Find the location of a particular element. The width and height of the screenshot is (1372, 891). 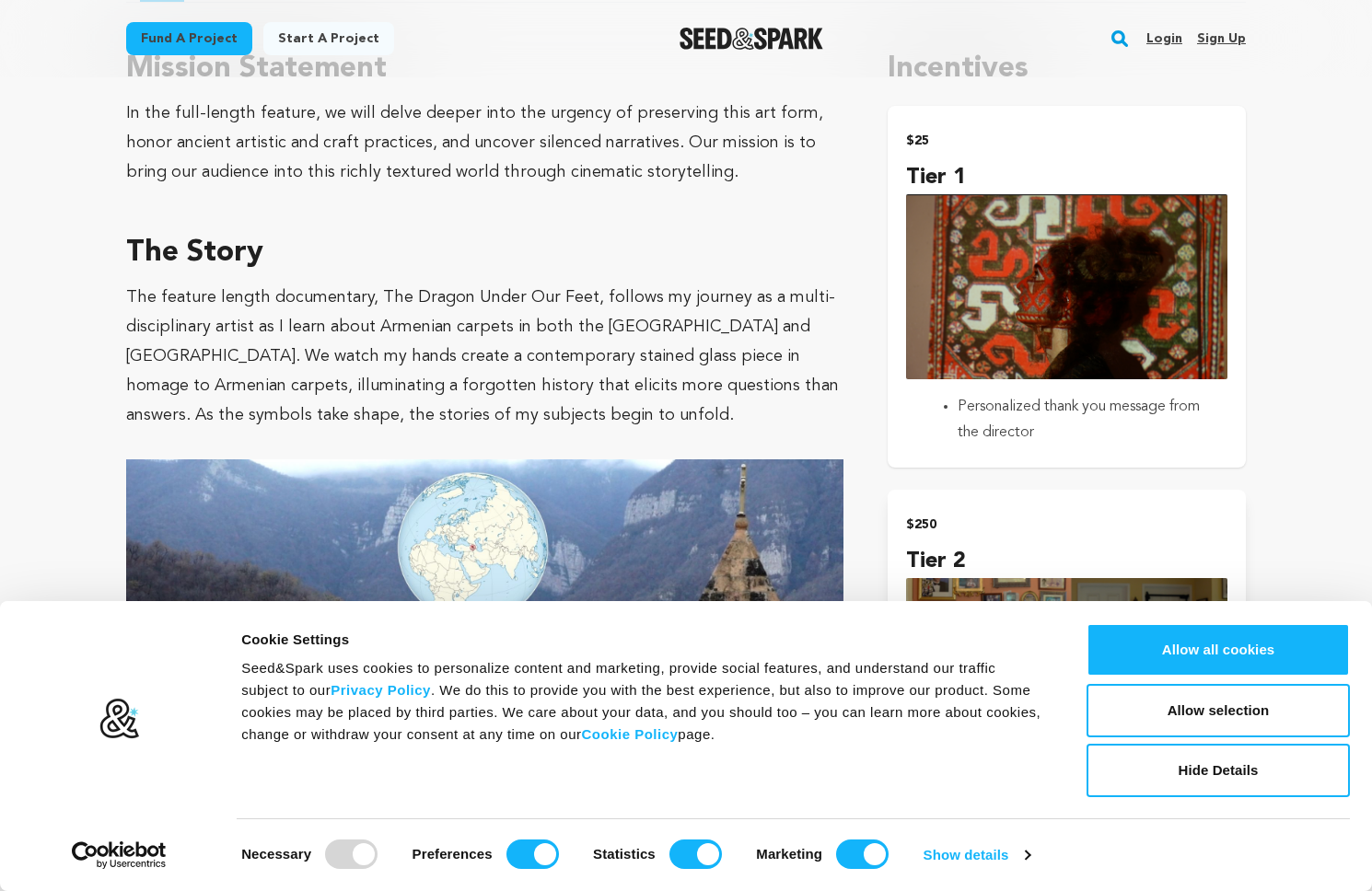

strong: Necessary is located at coordinates (276, 854).